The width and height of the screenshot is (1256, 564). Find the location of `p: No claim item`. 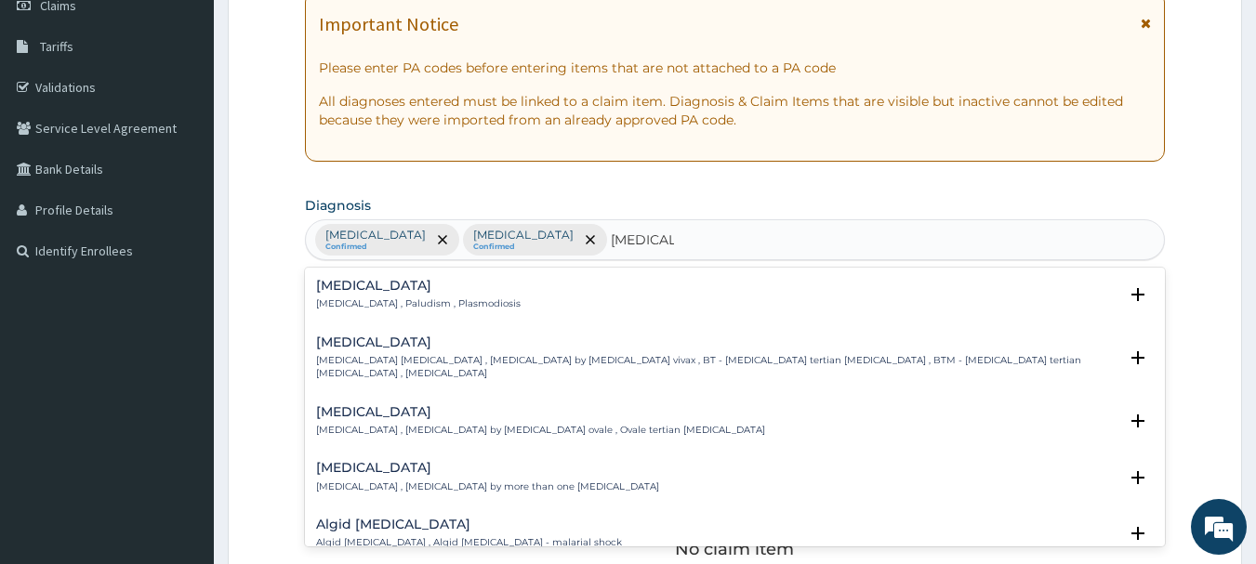

p: No claim item is located at coordinates (734, 549).